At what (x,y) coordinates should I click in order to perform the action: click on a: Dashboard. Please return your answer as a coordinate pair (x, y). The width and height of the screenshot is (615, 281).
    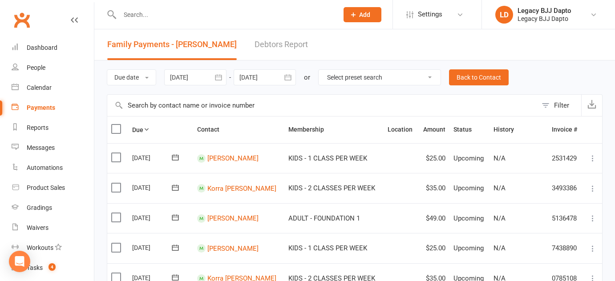
    Looking at the image, I should click on (53, 48).